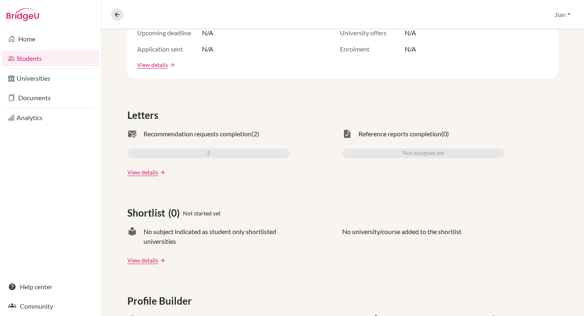 This screenshot has width=584, height=316. I want to click on span: Profile Builder, so click(161, 301).